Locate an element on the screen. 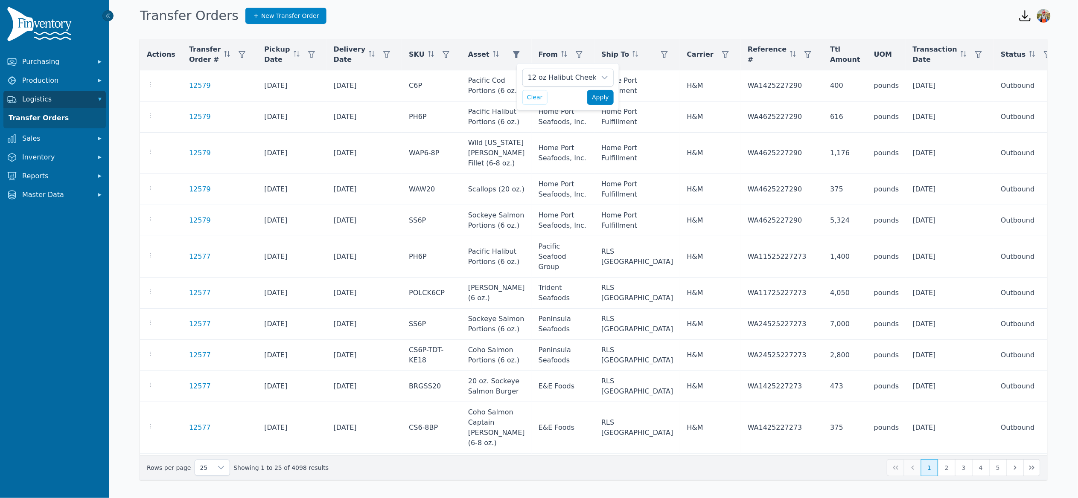  span: Master Data is located at coordinates (56, 195).